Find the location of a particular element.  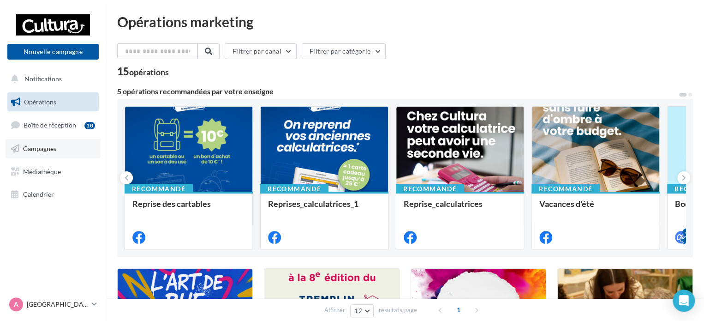

a: Campagnes is located at coordinates (53, 149).